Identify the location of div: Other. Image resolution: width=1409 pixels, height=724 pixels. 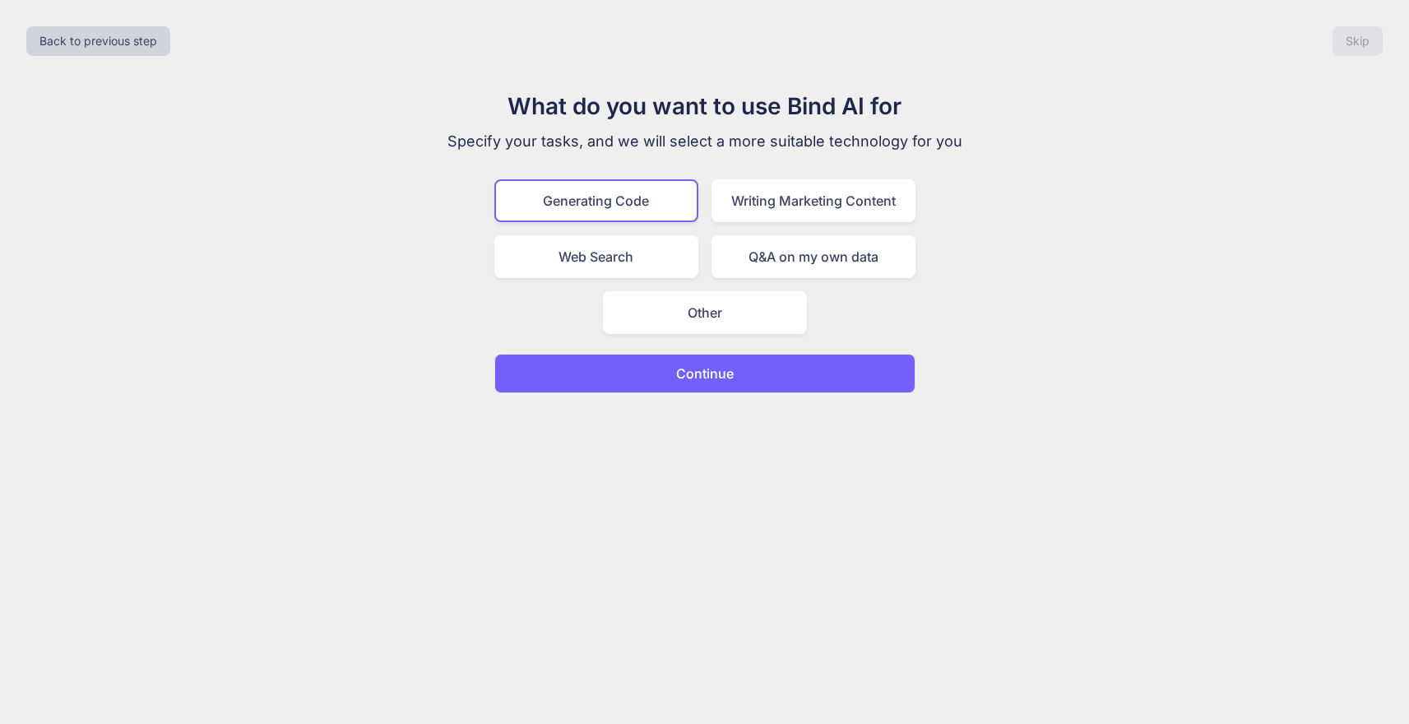
(705, 313).